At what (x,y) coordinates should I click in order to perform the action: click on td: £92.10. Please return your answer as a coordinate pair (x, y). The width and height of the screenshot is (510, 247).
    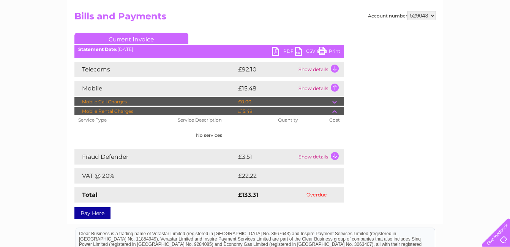
    Looking at the image, I should click on (266, 69).